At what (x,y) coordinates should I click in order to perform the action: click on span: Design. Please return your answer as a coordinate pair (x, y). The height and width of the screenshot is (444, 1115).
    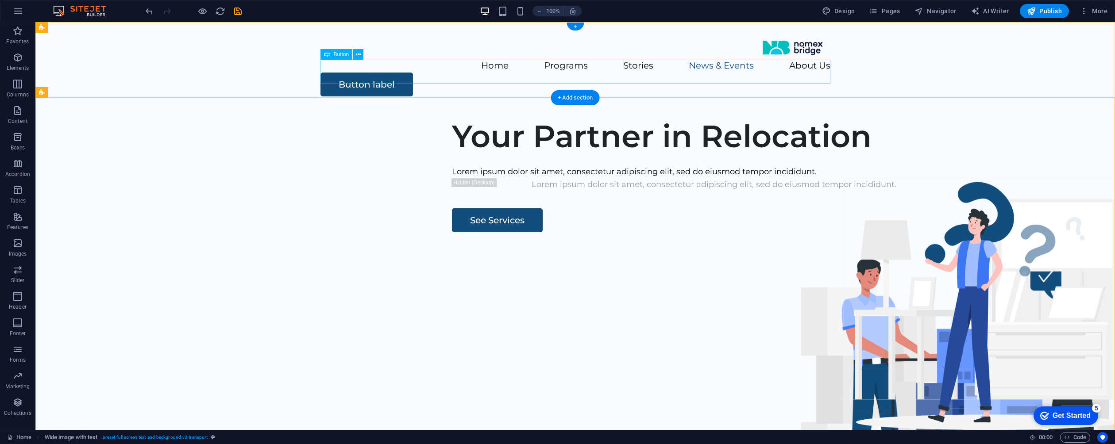
    Looking at the image, I should click on (838, 11).